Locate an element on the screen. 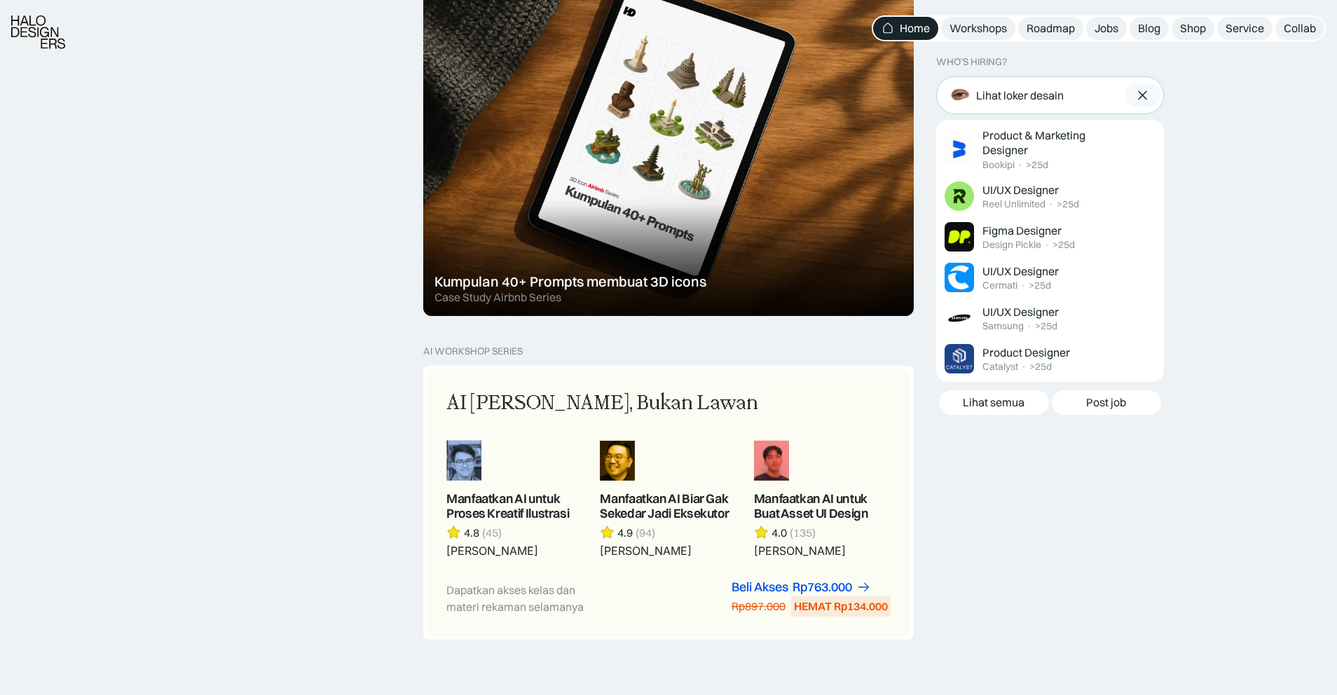  div: Samsung is located at coordinates (1003, 326).